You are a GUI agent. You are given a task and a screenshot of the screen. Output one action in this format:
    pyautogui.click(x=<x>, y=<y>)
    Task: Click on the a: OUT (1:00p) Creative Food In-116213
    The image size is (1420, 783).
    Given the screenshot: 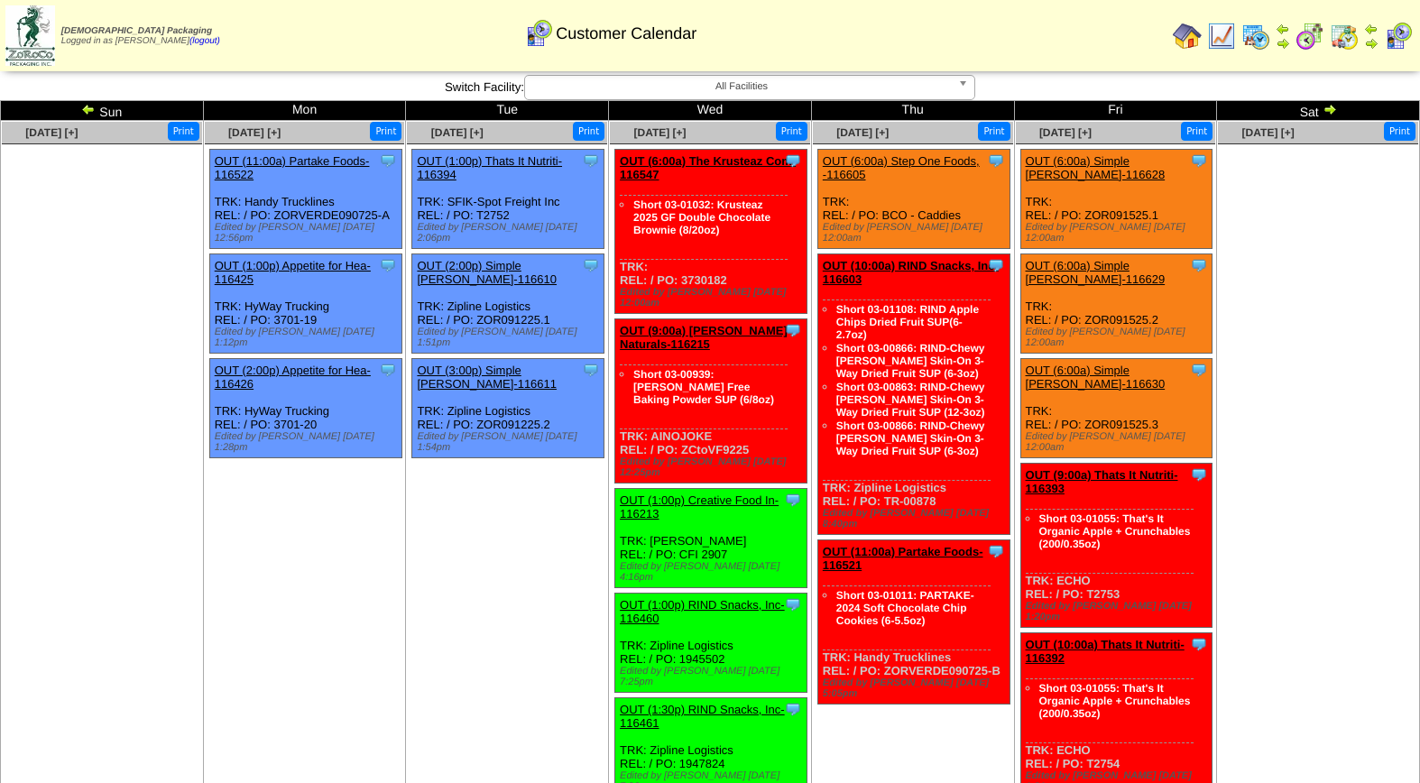 What is the action you would take?
    pyautogui.click(x=699, y=507)
    